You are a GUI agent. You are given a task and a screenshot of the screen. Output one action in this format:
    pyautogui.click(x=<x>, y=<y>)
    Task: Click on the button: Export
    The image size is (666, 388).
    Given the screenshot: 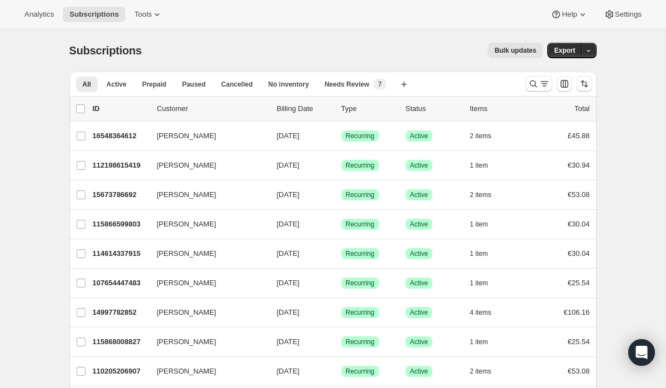 What is the action you would take?
    pyautogui.click(x=565, y=51)
    